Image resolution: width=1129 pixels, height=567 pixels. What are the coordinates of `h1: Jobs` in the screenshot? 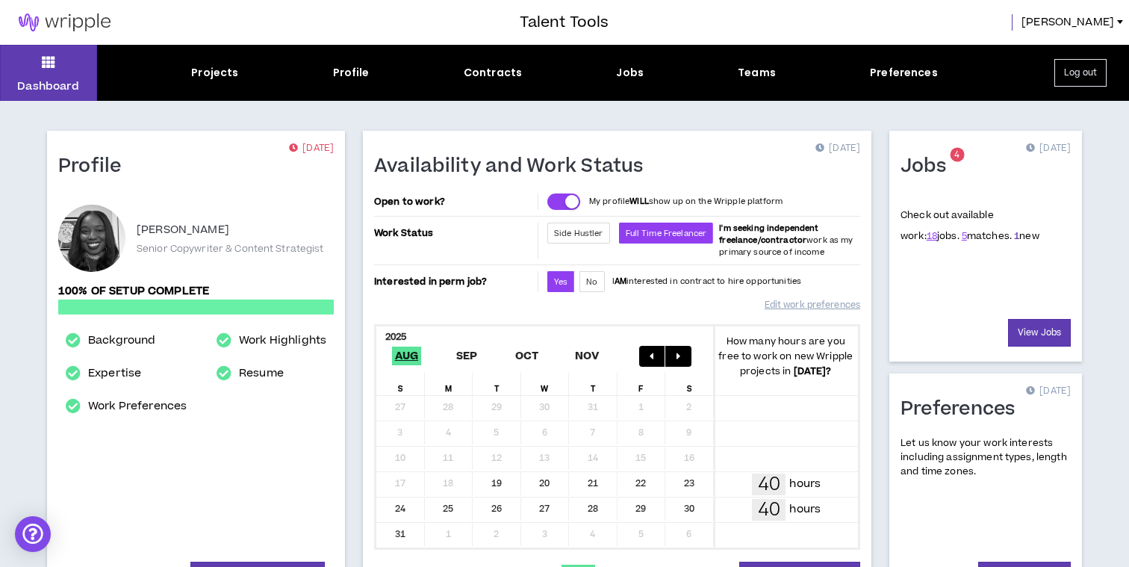 It's located at (929, 166).